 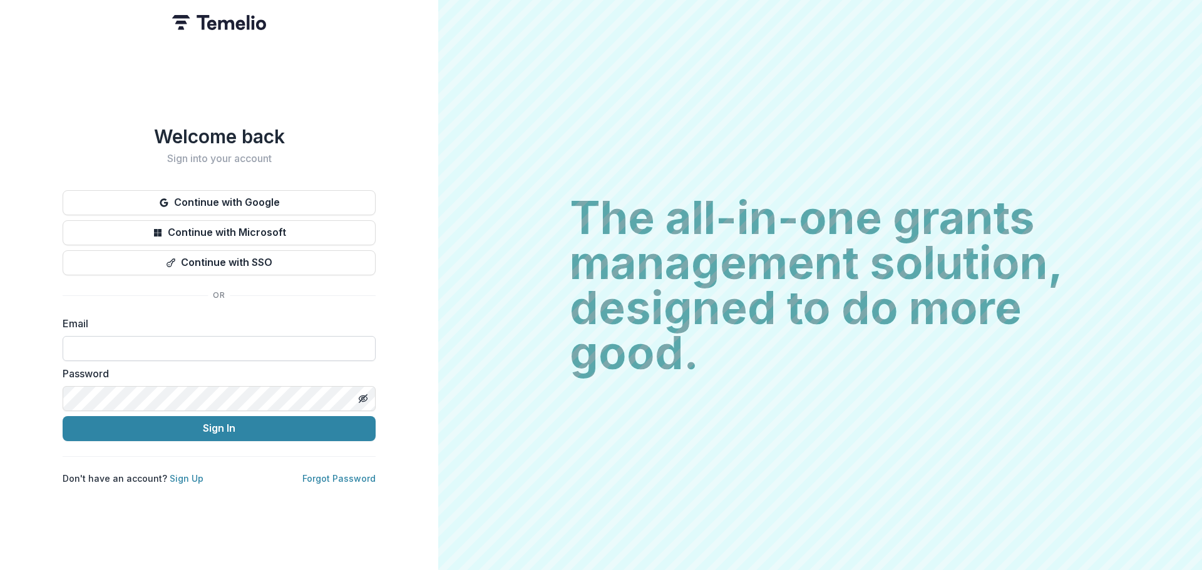 I want to click on img: Temelio, so click(x=219, y=23).